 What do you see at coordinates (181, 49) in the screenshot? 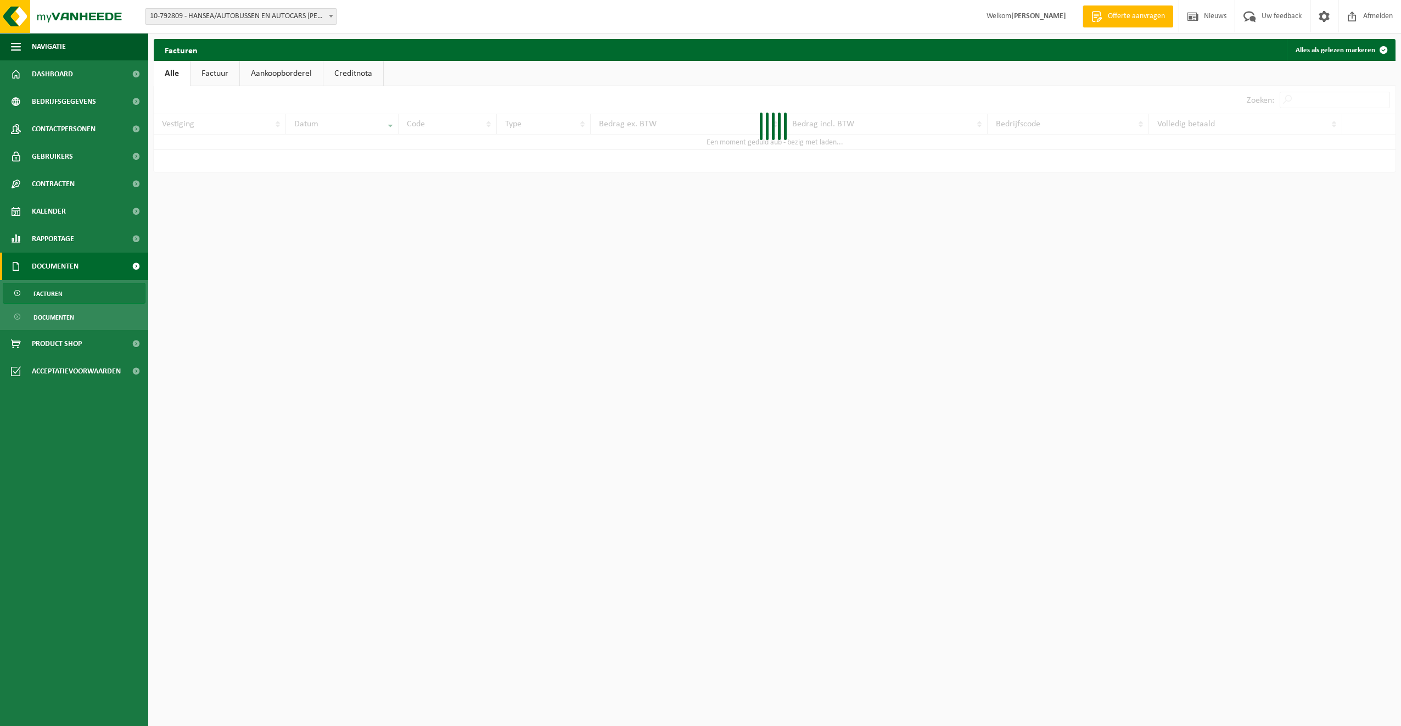
I see `h2: Facturen` at bounding box center [181, 49].